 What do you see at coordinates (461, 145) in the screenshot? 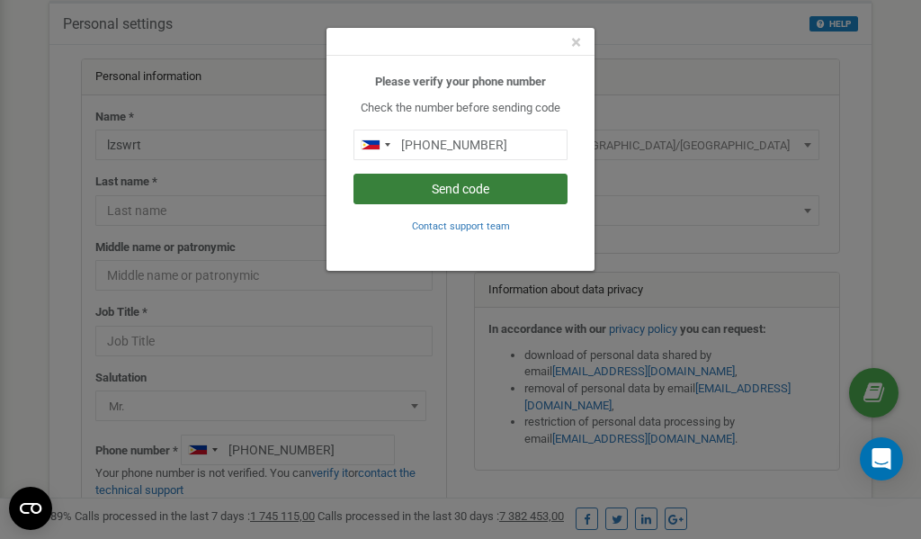
I see `input: 0905 123 4567` at bounding box center [461, 145].